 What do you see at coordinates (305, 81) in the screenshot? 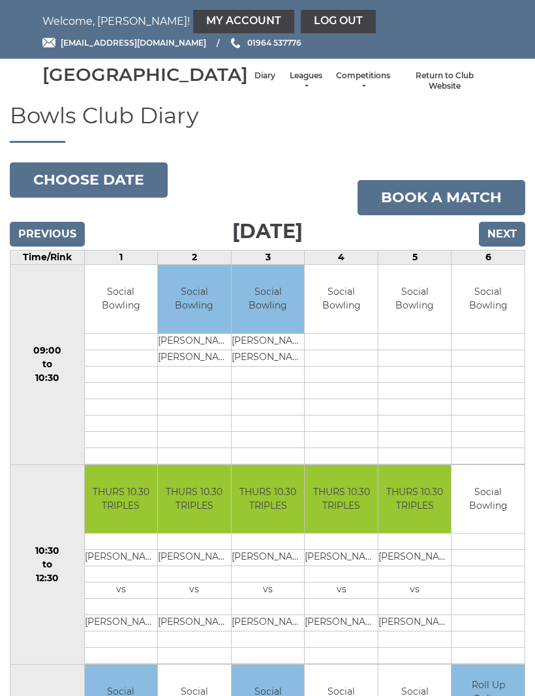
I see `a: Leagues` at bounding box center [305, 81].